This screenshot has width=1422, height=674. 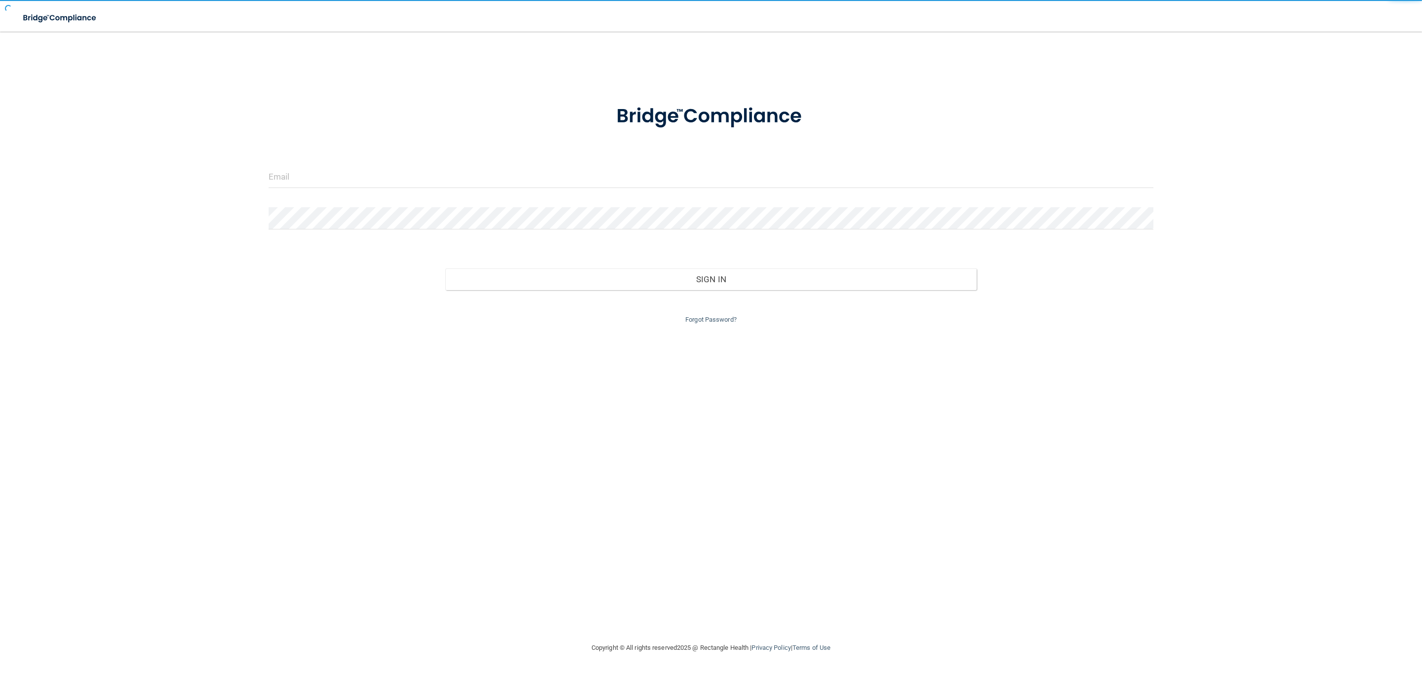 I want to click on div: Copyright © All rights reserved 2025 @ Rectangle Health | |, so click(x=711, y=648).